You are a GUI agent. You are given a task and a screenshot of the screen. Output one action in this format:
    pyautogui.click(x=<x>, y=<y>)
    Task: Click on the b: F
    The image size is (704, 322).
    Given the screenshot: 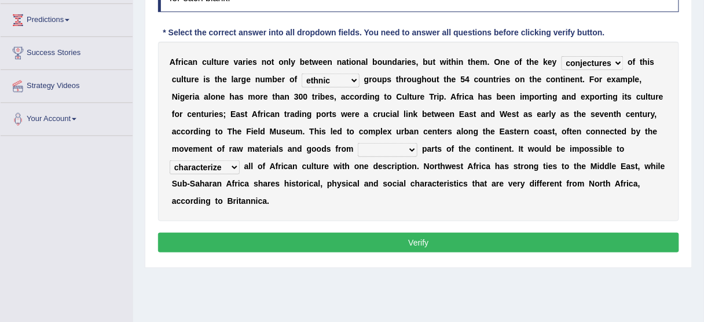 What is the action you would take?
    pyautogui.click(x=591, y=79)
    